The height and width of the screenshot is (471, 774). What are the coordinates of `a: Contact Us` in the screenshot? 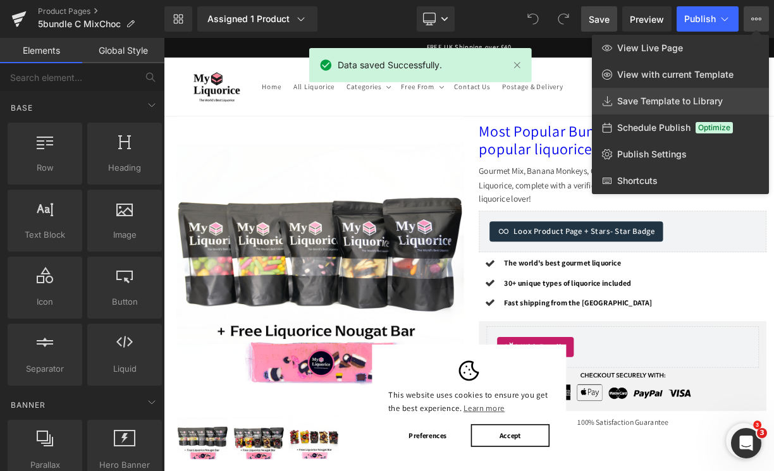 It's located at (386, 61).